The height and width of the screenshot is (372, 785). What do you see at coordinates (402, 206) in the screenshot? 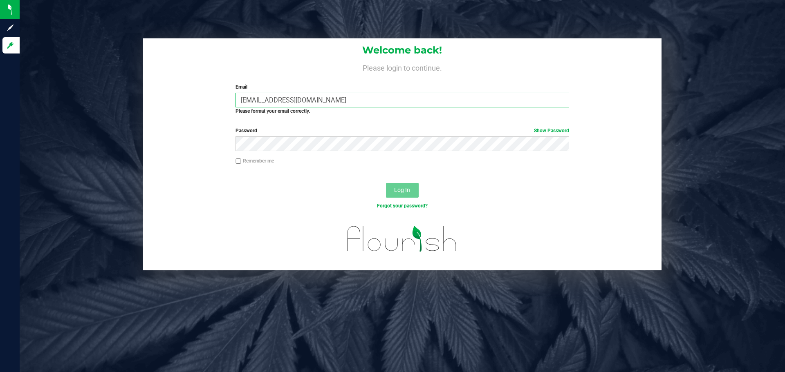
I see `a: Forgot your password?` at bounding box center [402, 206].